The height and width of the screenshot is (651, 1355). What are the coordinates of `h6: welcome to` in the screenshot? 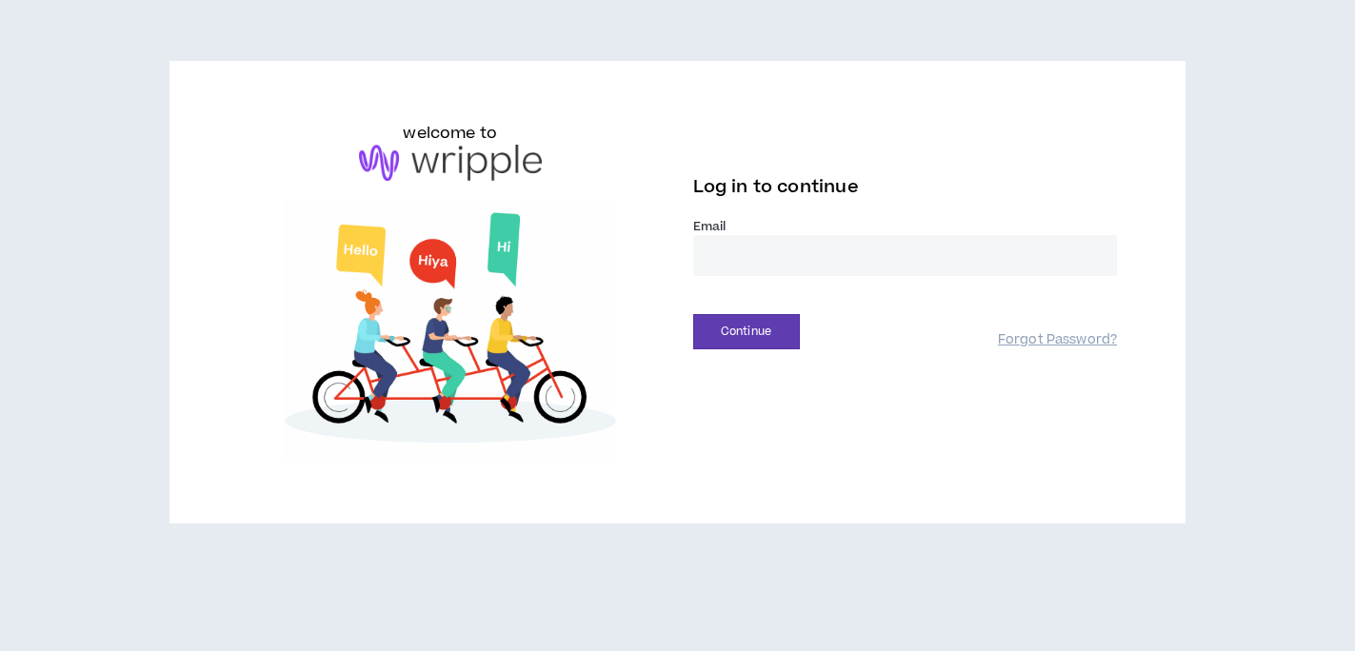 It's located at (449, 133).